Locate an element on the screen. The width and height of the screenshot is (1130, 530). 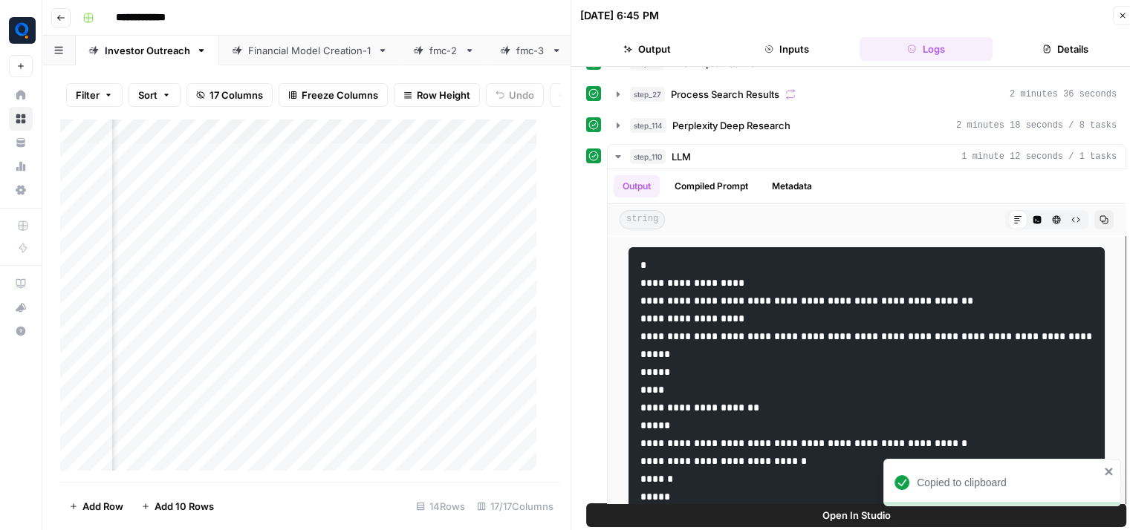
div: 17/17 Columns is located at coordinates (515, 507).